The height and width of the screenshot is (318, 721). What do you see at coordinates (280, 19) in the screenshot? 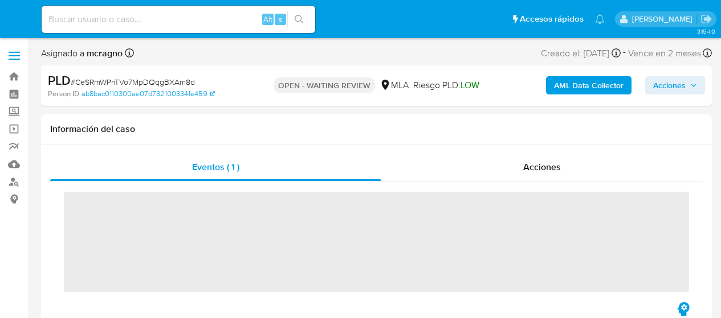
I see `span: s` at bounding box center [280, 19].